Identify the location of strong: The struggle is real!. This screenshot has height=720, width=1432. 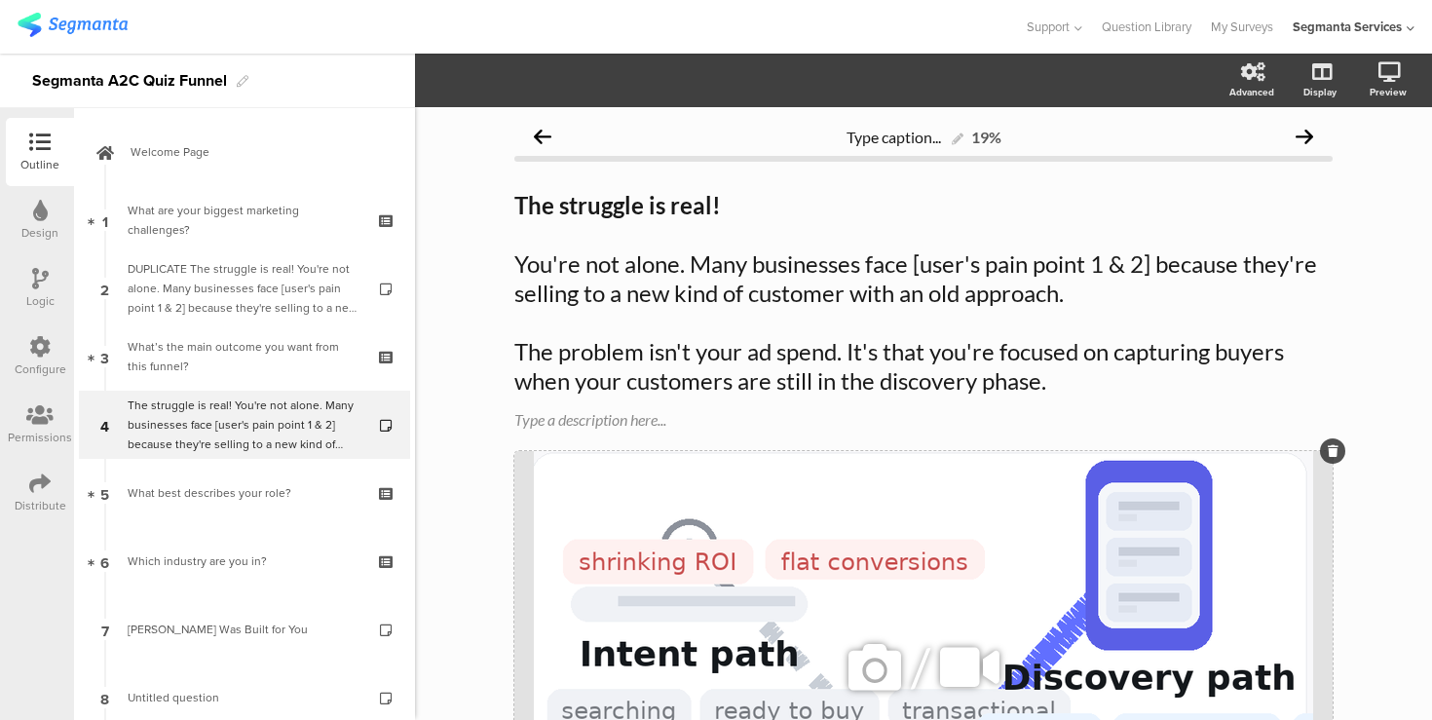
(618, 205).